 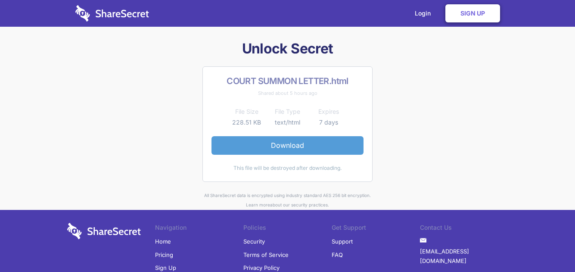 What do you see at coordinates (375, 229) in the screenshot?
I see `li: Get Support` at bounding box center [375, 229].